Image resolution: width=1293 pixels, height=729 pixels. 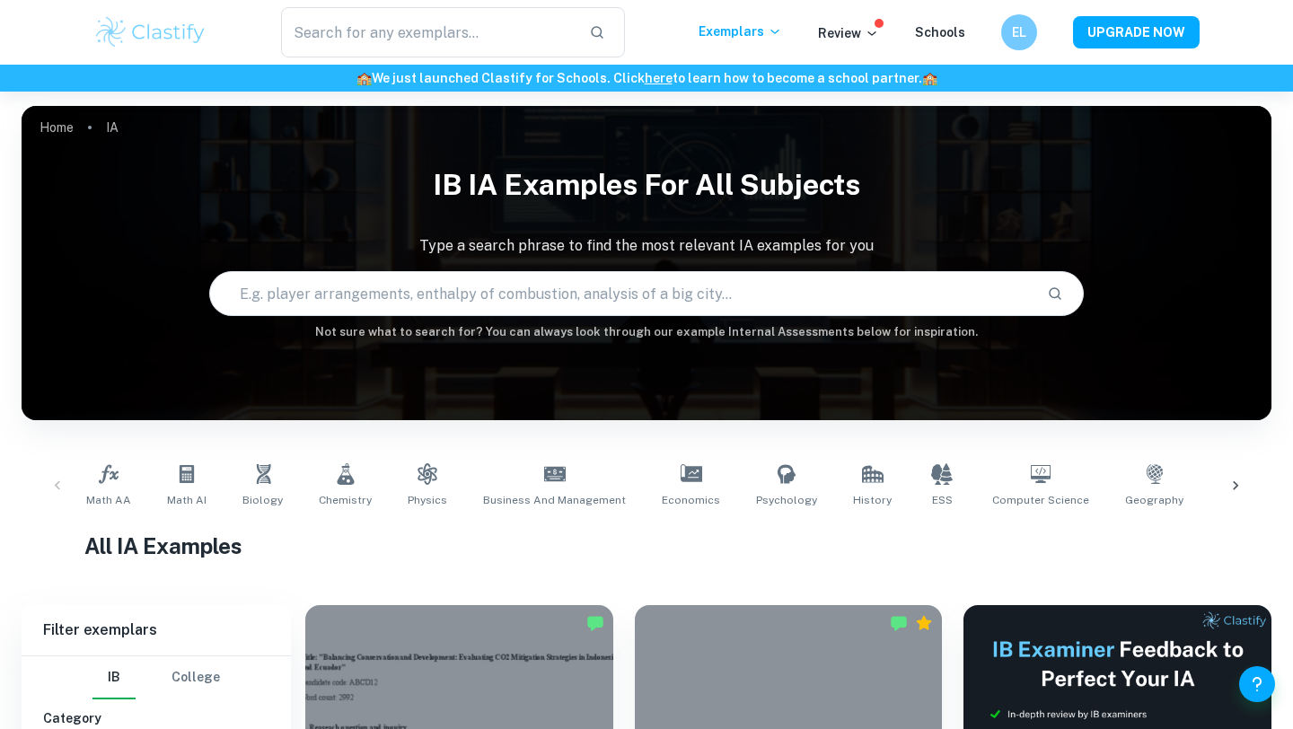 I want to click on span: Biology, so click(x=262, y=500).